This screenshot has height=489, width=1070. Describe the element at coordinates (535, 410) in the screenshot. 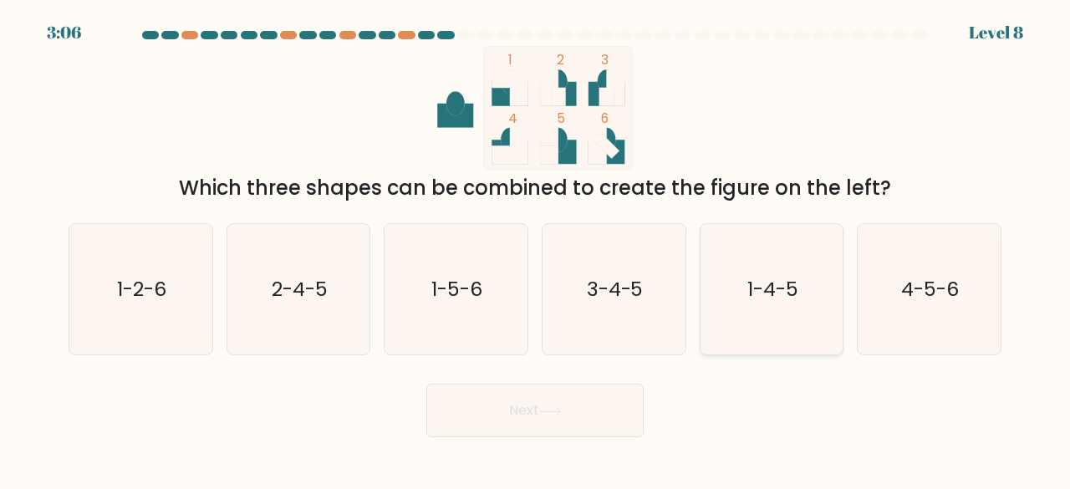

I see `button: Next` at that location.